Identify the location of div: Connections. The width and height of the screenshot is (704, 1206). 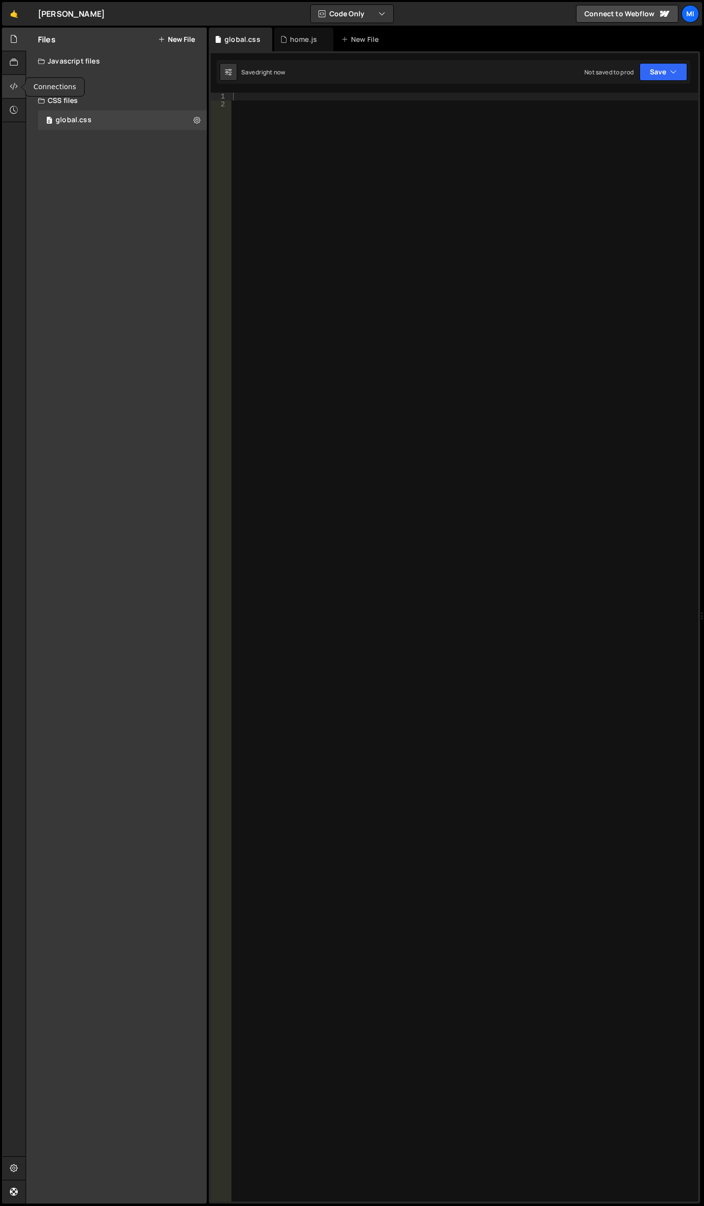
(55, 87).